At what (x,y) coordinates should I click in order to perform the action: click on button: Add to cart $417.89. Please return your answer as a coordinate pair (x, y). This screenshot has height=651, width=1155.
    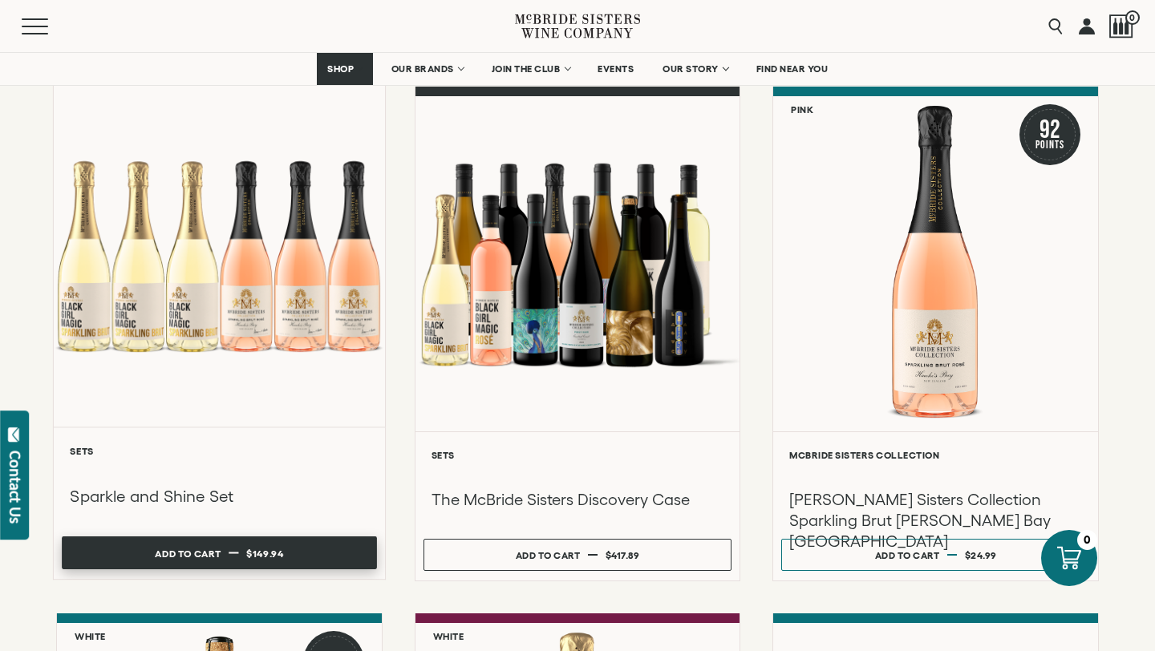
    Looking at the image, I should click on (577, 555).